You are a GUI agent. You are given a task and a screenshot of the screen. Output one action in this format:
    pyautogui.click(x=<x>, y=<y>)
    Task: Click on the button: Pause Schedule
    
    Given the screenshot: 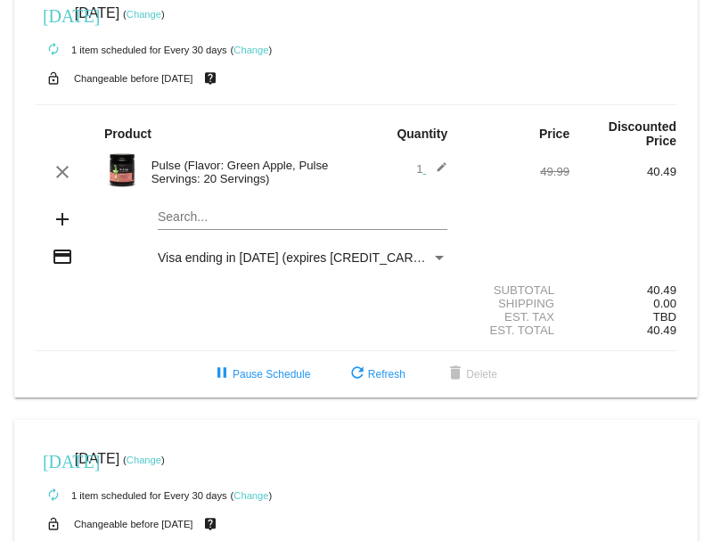 What is the action you would take?
    pyautogui.click(x=260, y=374)
    